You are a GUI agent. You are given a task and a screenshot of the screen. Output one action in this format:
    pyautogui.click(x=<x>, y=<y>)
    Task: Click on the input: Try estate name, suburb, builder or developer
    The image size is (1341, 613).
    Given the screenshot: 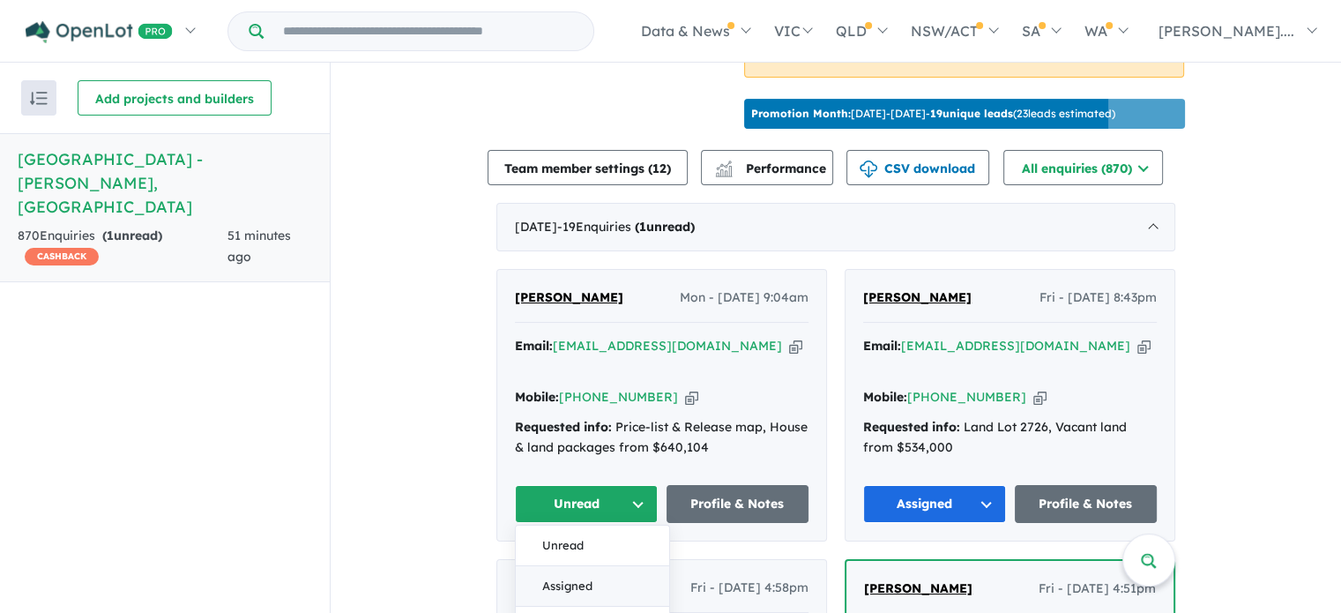 What is the action you would take?
    pyautogui.click(x=429, y=31)
    